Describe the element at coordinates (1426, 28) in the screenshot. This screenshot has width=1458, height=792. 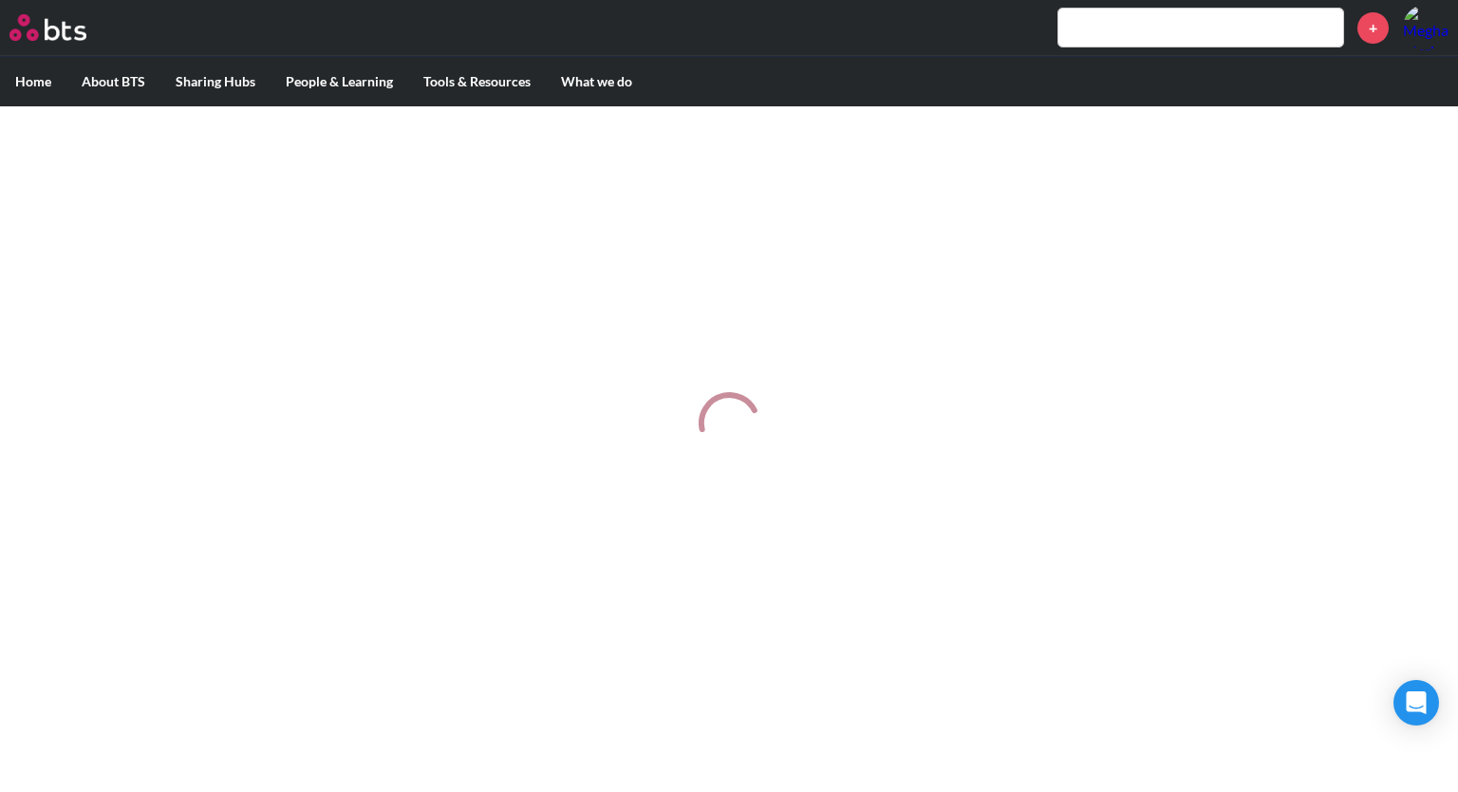
I see `a: Profile` at that location.